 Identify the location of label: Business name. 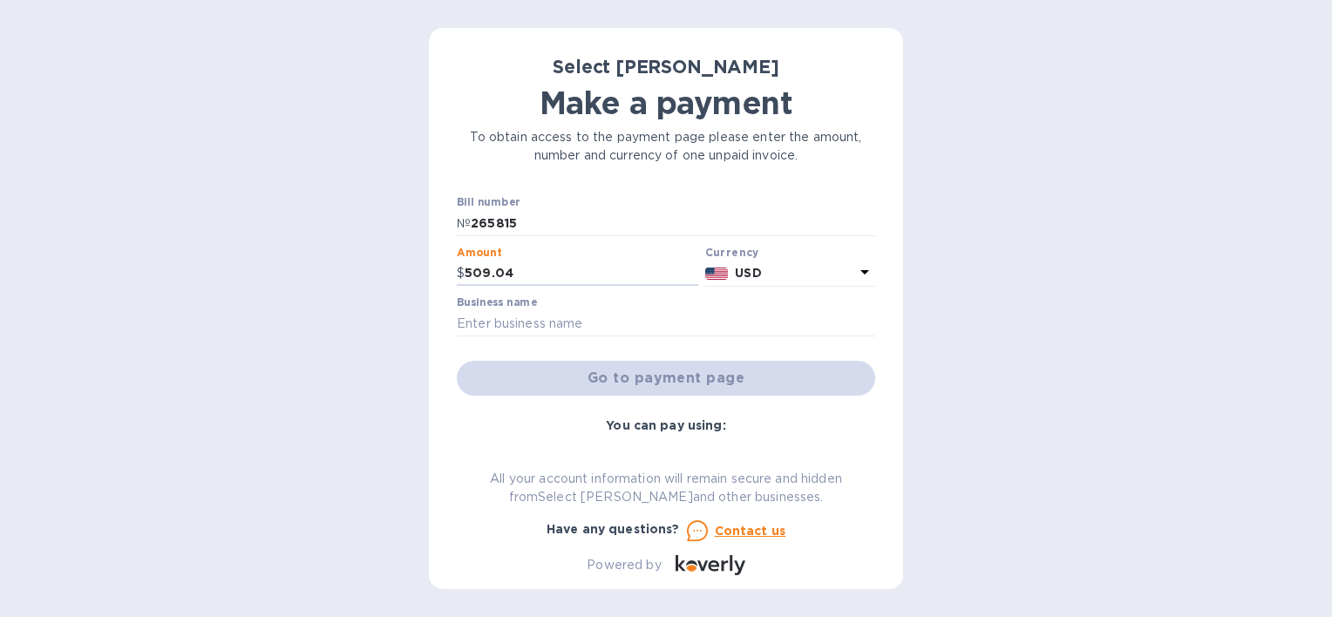
(497, 303).